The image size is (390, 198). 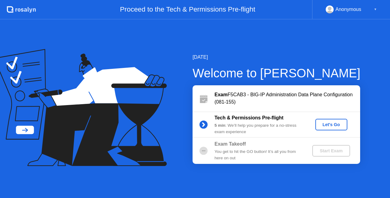 I want to click on b: Exam Takeoff, so click(x=230, y=144).